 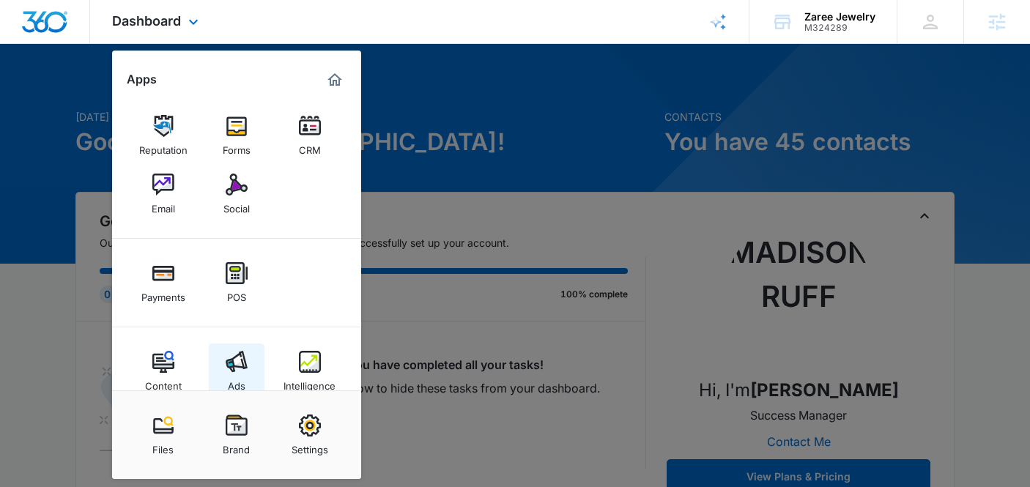 I want to click on div: Content, so click(x=163, y=382).